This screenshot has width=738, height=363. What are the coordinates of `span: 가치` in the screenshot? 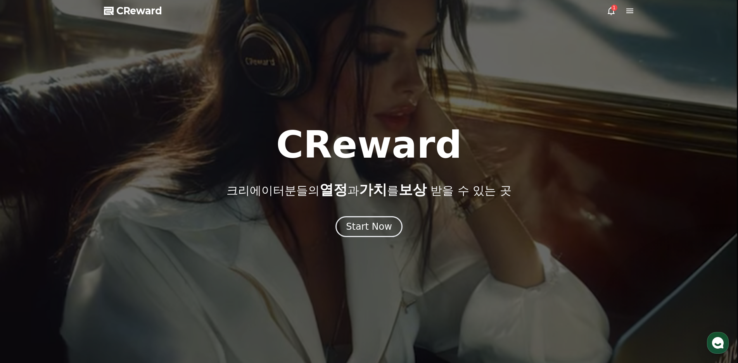 It's located at (373, 190).